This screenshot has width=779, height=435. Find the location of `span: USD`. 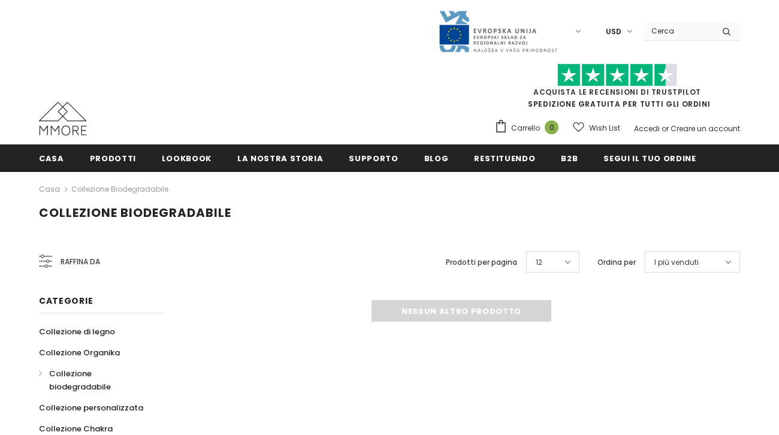

span: USD is located at coordinates (613, 32).